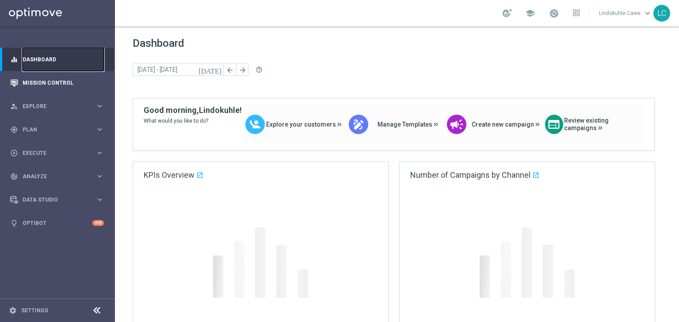 The height and width of the screenshot is (322, 679). Describe the element at coordinates (57, 153) in the screenshot. I see `button: play_circle_outline Execute keyboard_arrow_right` at that location.